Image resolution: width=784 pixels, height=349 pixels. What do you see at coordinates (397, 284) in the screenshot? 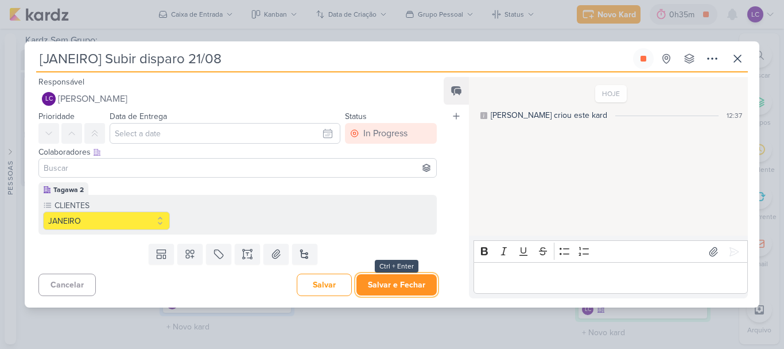
I see `button: Salvar e Fechar` at bounding box center [397, 284].